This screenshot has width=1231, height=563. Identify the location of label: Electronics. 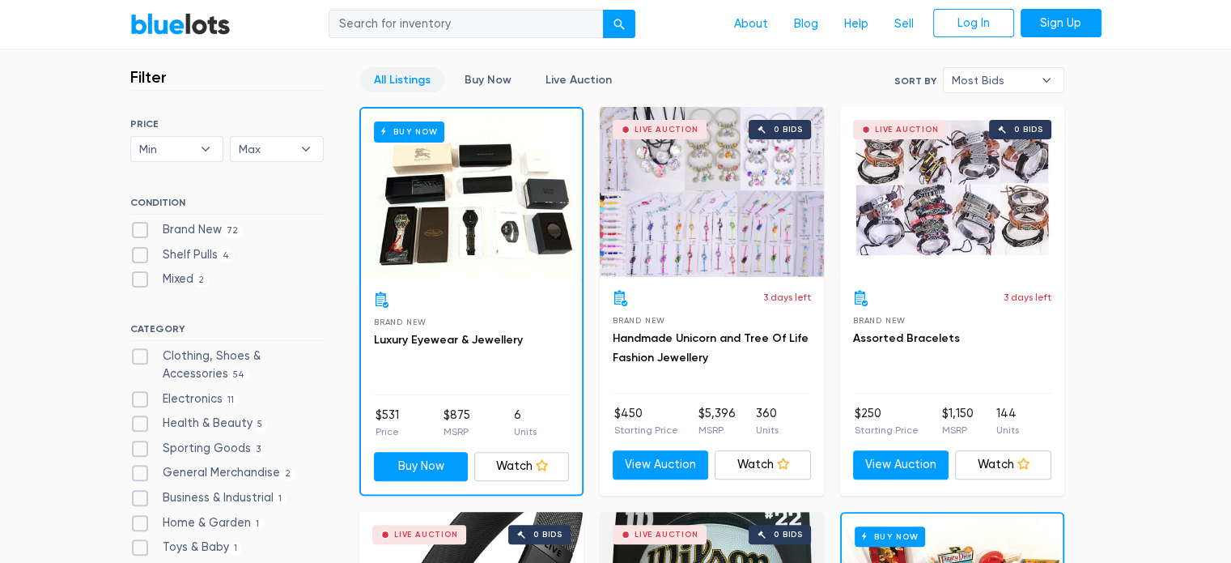
(185, 399).